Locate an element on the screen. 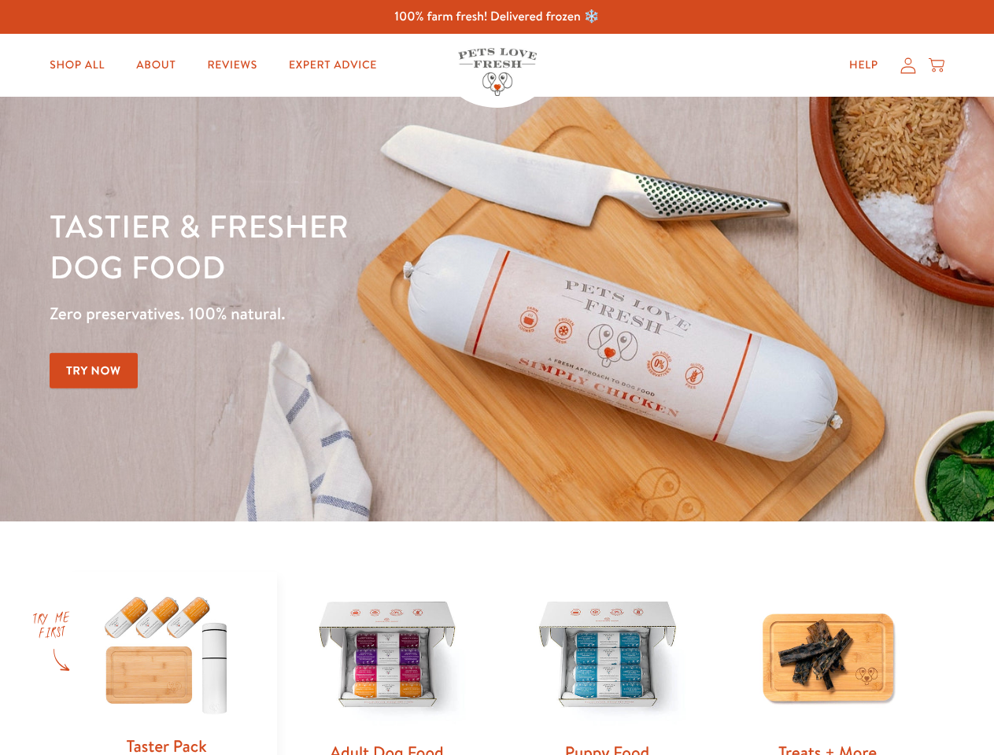 The image size is (994, 755). a: About is located at coordinates (156, 65).